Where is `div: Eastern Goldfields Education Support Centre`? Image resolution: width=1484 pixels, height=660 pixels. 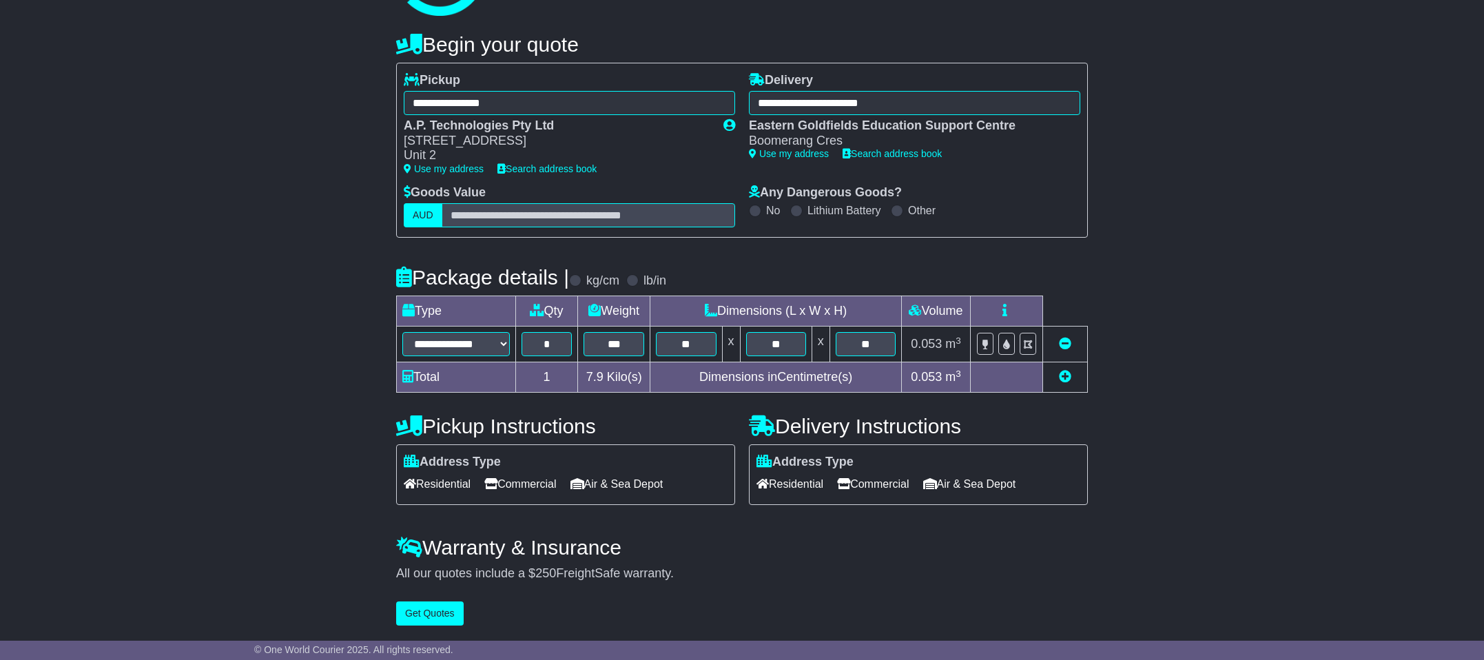
div: Eastern Goldfields Education Support Centre is located at coordinates (907, 126).